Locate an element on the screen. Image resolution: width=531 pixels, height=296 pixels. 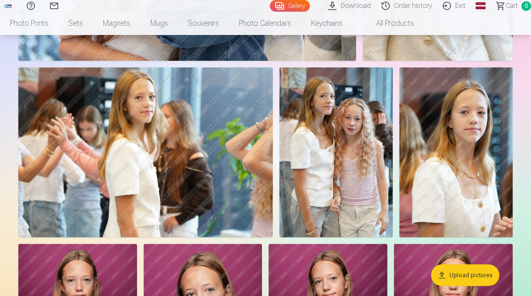
font: Gallery is located at coordinates (297, 6).